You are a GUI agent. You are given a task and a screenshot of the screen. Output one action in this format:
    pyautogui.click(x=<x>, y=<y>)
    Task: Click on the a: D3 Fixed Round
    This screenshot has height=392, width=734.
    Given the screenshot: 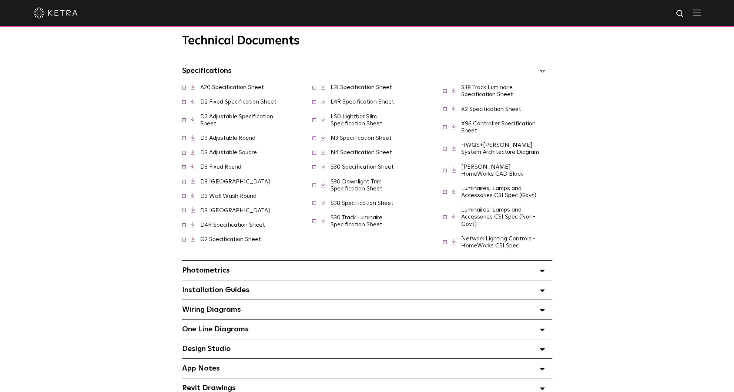 What is the action you would take?
    pyautogui.click(x=221, y=167)
    